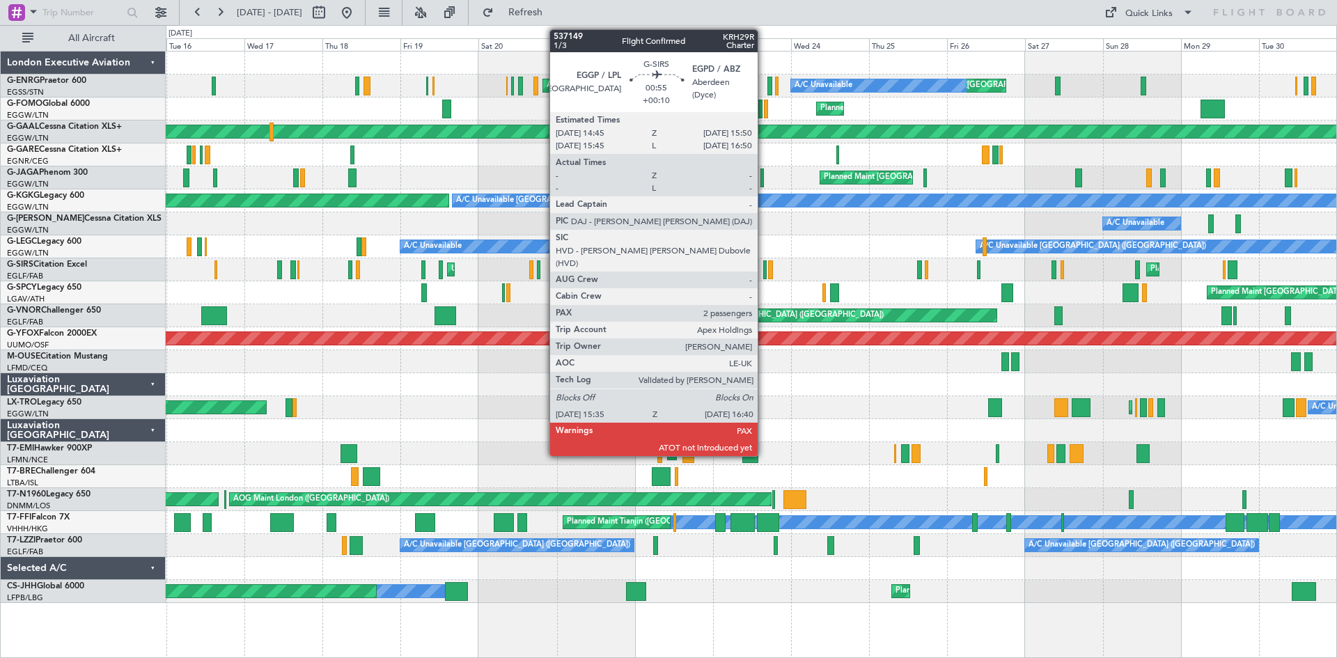 This screenshot has height=658, width=1337. Describe the element at coordinates (22, 586) in the screenshot. I see `span: CS-JHH` at that location.